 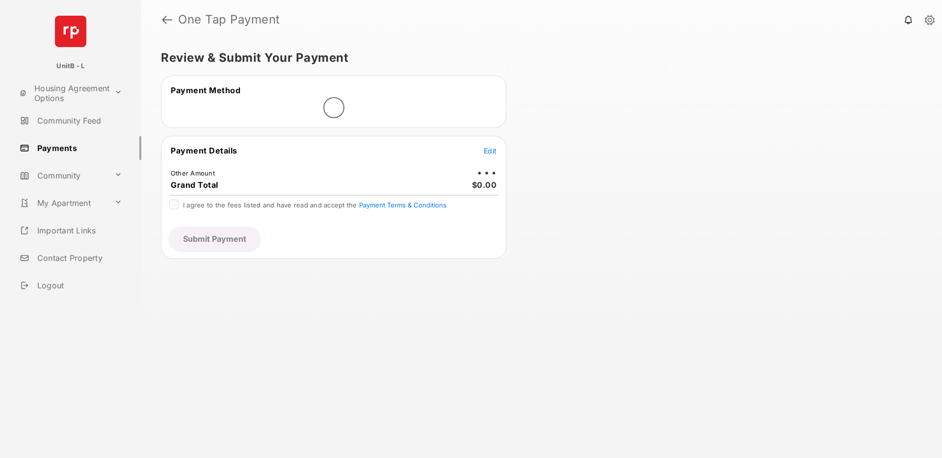 What do you see at coordinates (538, 58) in the screenshot?
I see `h5: Review & Submit Your Payment` at bounding box center [538, 58].